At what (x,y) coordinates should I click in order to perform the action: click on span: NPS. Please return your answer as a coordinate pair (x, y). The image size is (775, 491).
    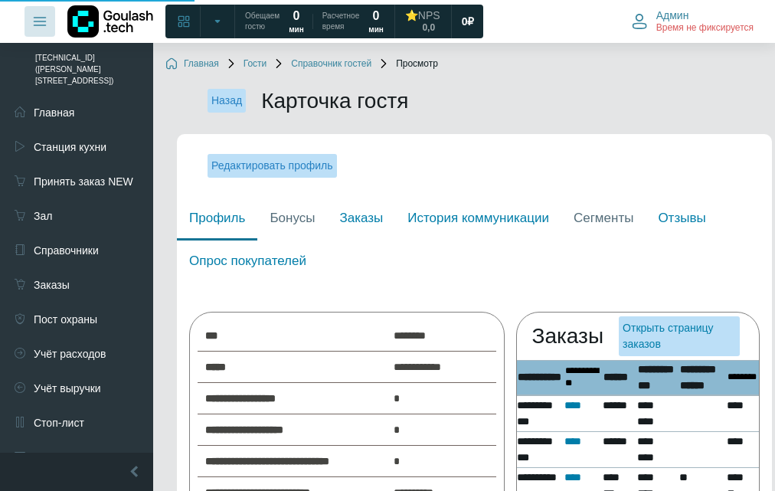
    Looking at the image, I should click on (429, 15).